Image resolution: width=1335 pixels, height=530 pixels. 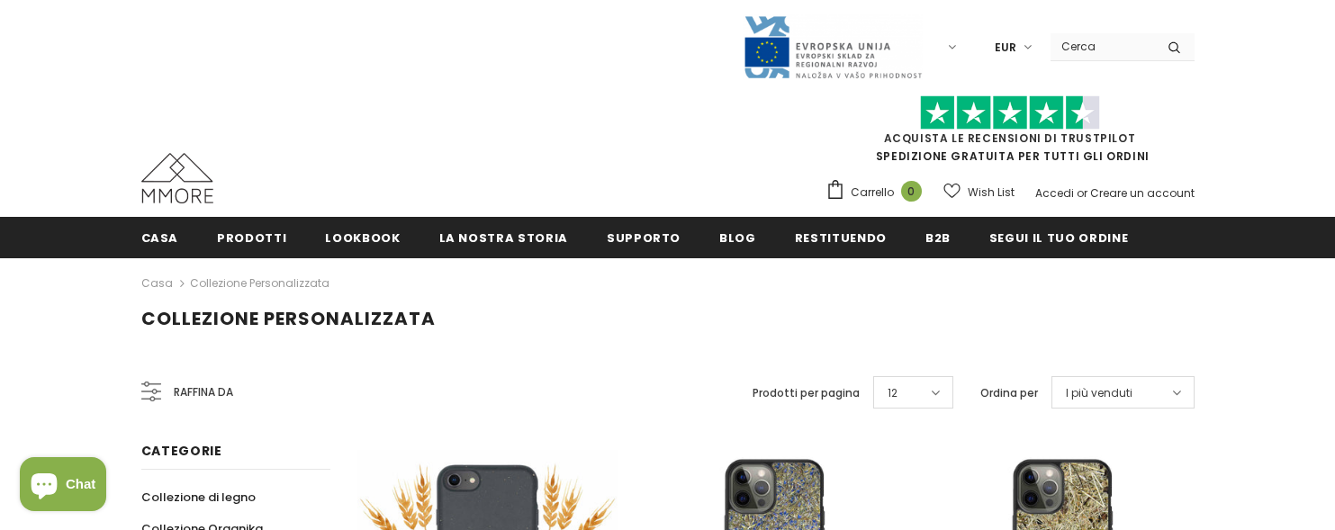 What do you see at coordinates (737, 238) in the screenshot?
I see `span: Blog` at bounding box center [737, 238].